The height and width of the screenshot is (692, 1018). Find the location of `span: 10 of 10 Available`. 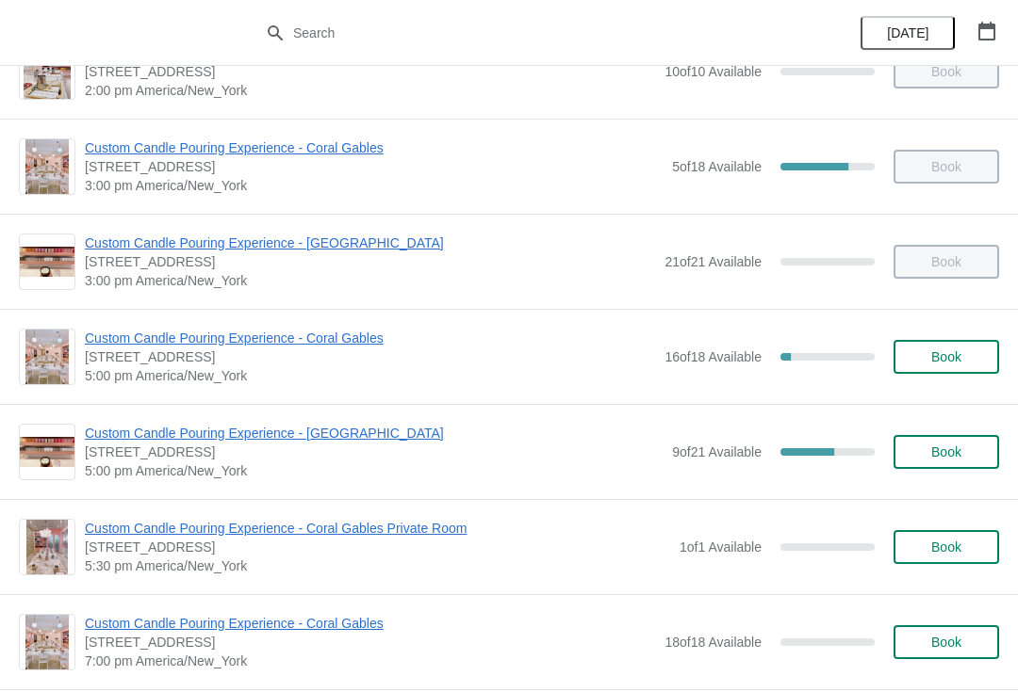

span: 10 of 10 Available is located at coordinates (712, 72).